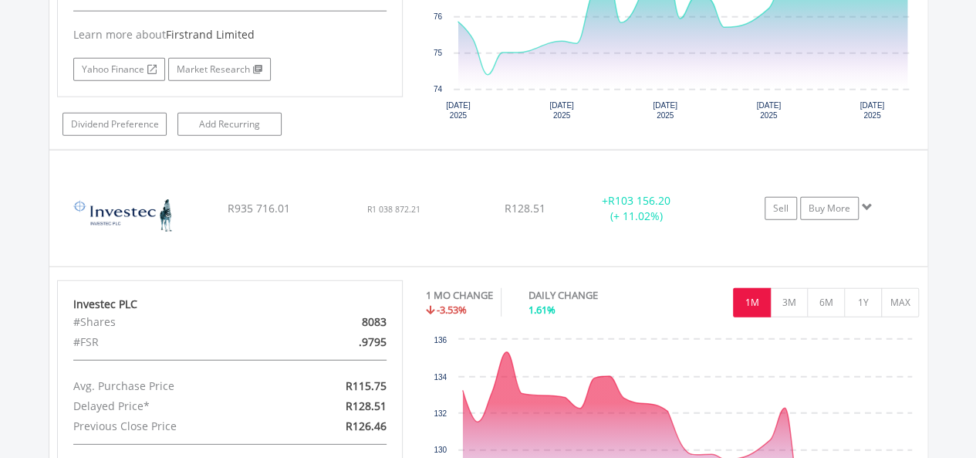 This screenshot has width=976, height=458. I want to click on button: 1M, so click(752, 303).